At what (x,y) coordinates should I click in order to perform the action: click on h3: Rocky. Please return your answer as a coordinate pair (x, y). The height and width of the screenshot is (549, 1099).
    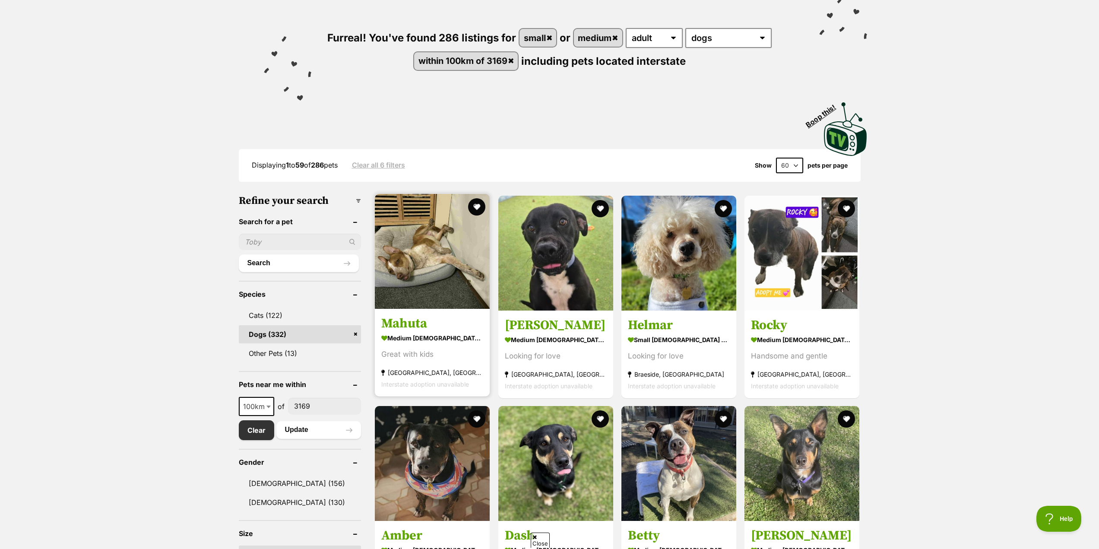
    Looking at the image, I should click on (802, 325).